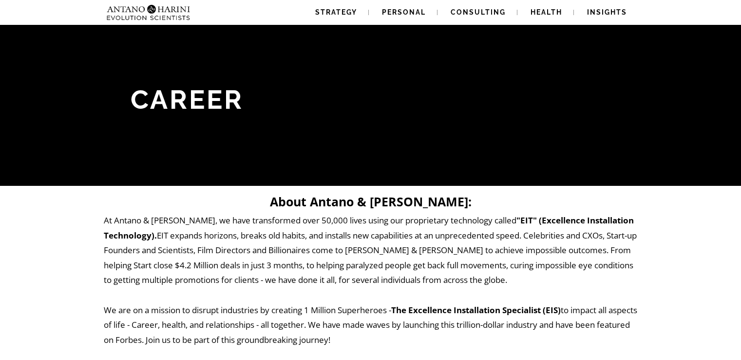  Describe the element at coordinates (478, 12) in the screenshot. I see `span: Consulting` at that location.